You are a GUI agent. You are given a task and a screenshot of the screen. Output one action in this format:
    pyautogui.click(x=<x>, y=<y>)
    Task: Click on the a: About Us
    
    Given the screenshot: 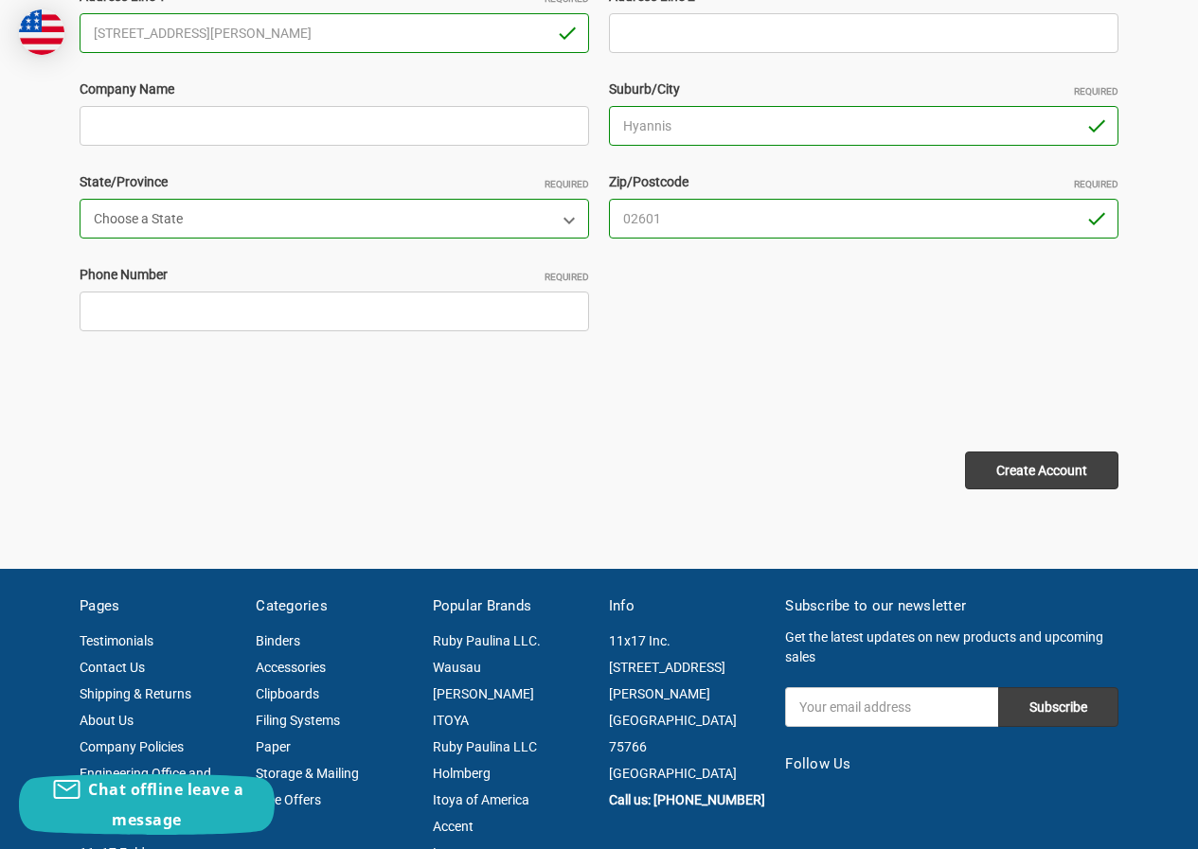 What is the action you would take?
    pyautogui.click(x=106, y=721)
    